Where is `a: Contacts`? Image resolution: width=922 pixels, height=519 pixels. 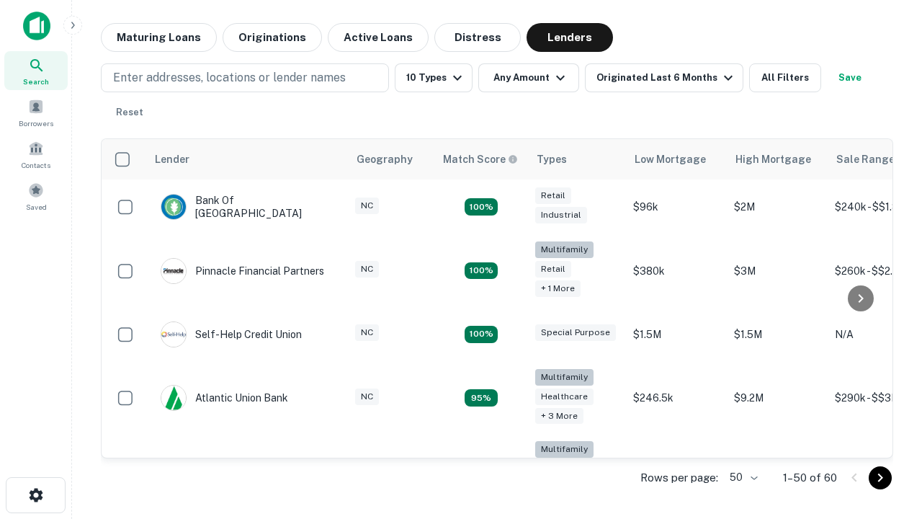
a: Contacts is located at coordinates (36, 154).